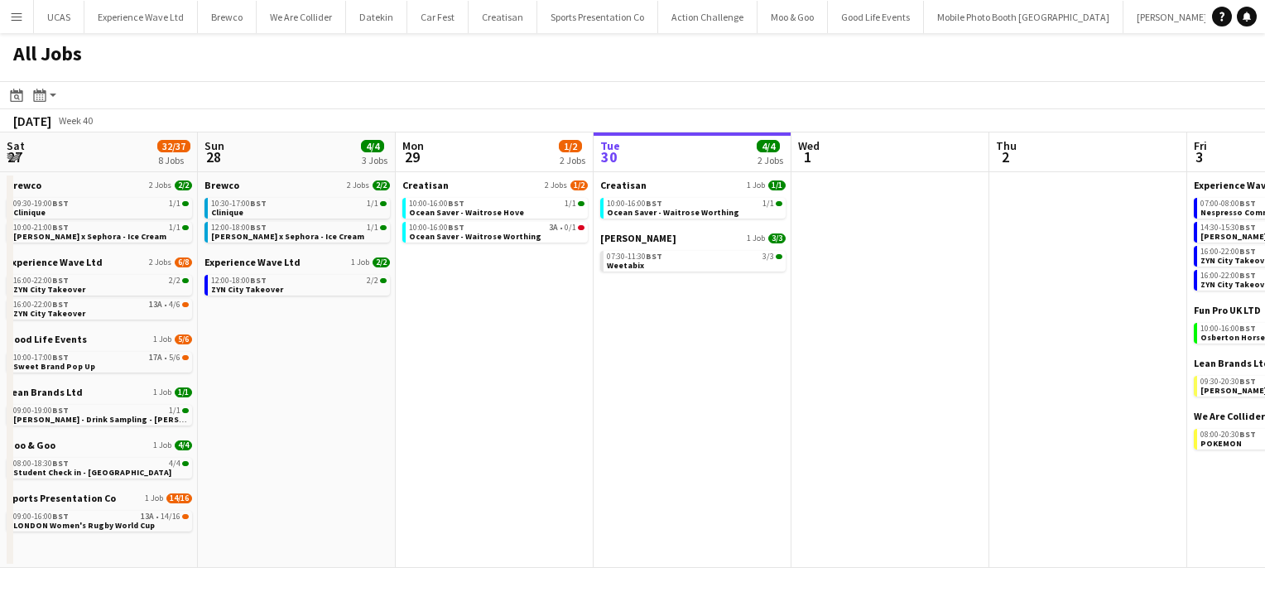 This screenshot has width=1265, height=611. I want to click on span: Lean Brands Ltd, so click(45, 392).